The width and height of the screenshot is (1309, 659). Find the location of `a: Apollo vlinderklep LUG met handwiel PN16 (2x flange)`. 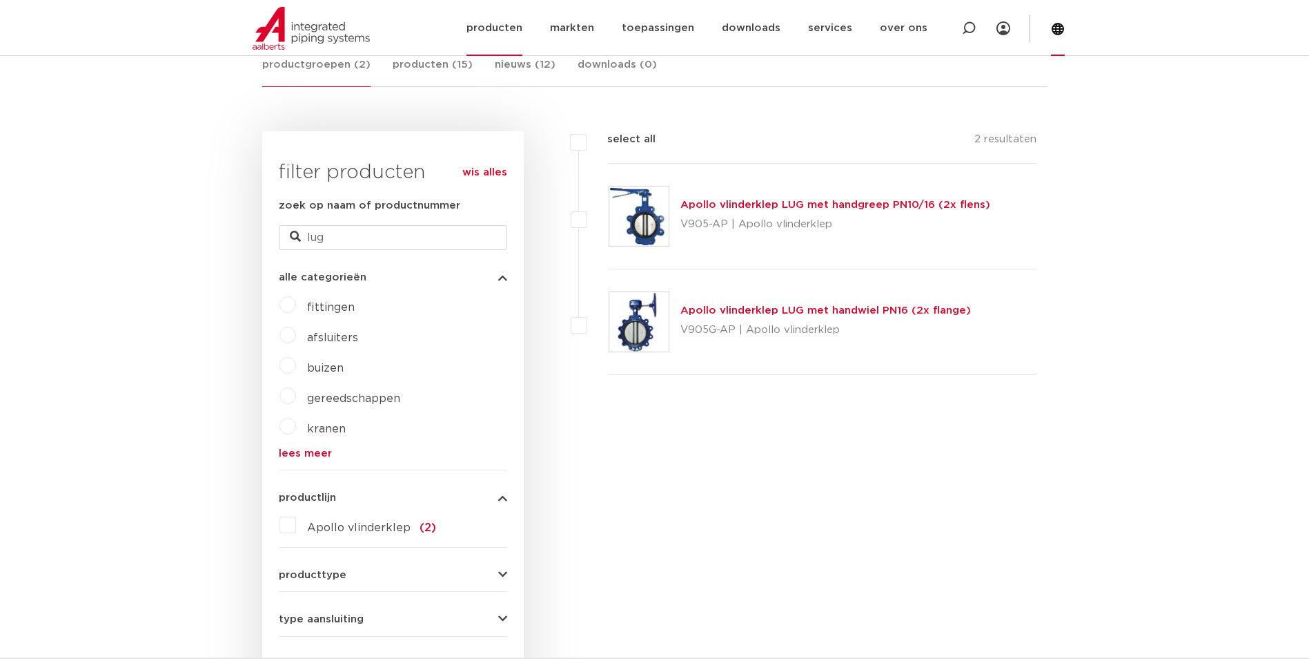

a: Apollo vlinderklep LUG met handwiel PN16 (2x flange) is located at coordinates (826, 310).